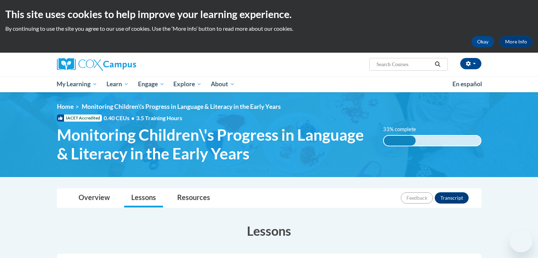 The image size is (538, 258). Describe the element at coordinates (470, 64) in the screenshot. I see `button: Account Settings` at that location.